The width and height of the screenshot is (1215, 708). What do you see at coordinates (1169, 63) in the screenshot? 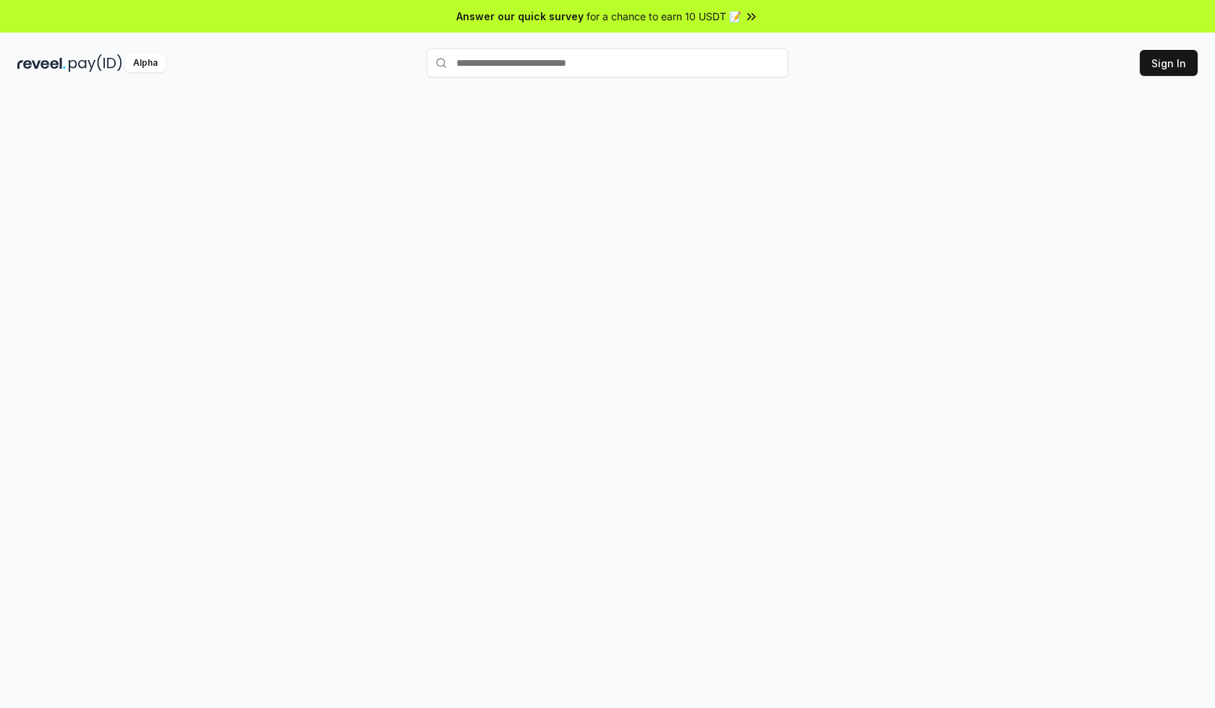
I see `button: Sign In` at bounding box center [1169, 63].